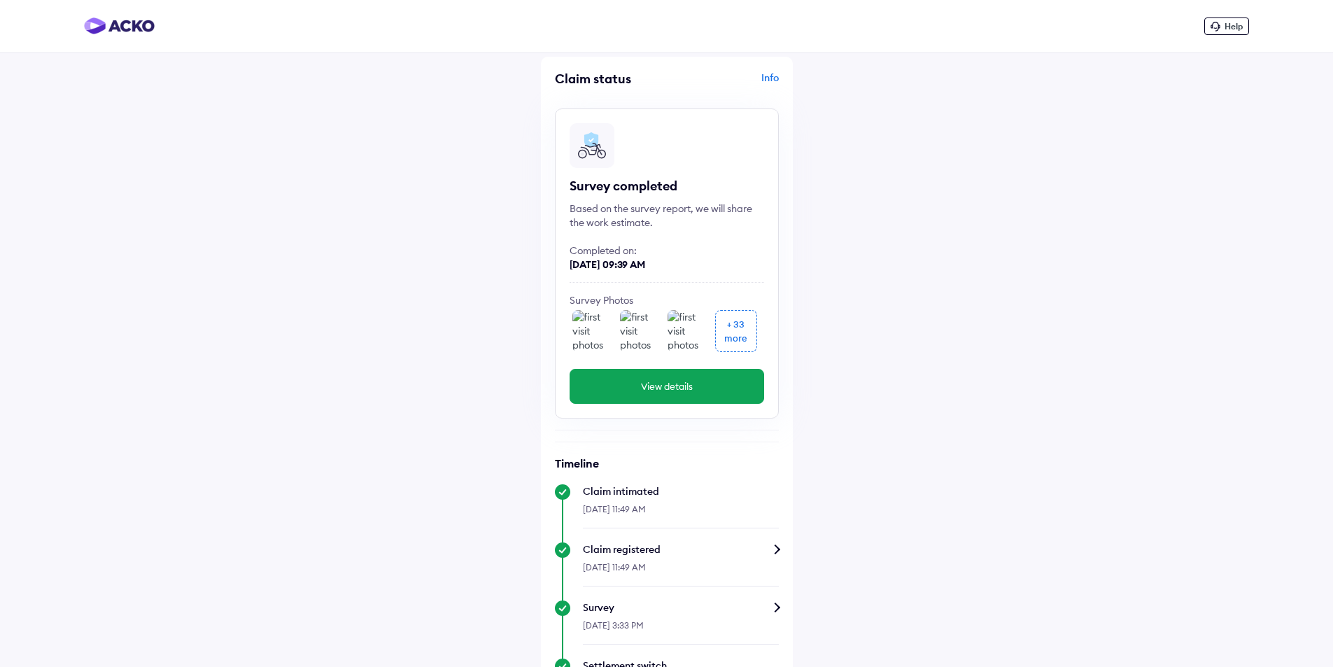 This screenshot has height=667, width=1333. Describe the element at coordinates (594, 331) in the screenshot. I see `img: first visit photos 2822-1(210280845867873).jpg` at that location.